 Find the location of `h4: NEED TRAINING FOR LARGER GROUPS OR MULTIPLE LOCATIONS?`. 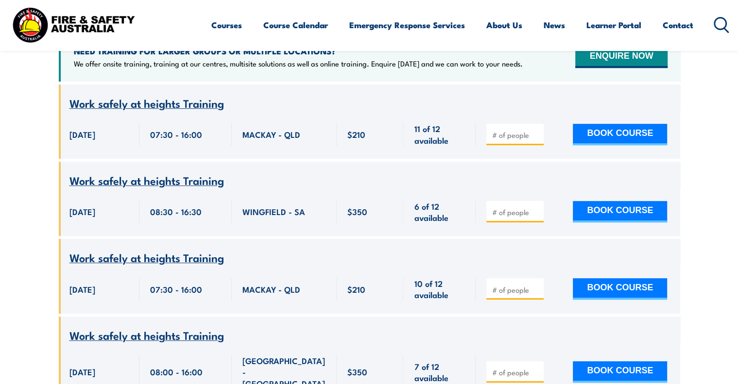

h4: NEED TRAINING FOR LARGER GROUPS OR MULTIPLE LOCATIONS? is located at coordinates (298, 51).